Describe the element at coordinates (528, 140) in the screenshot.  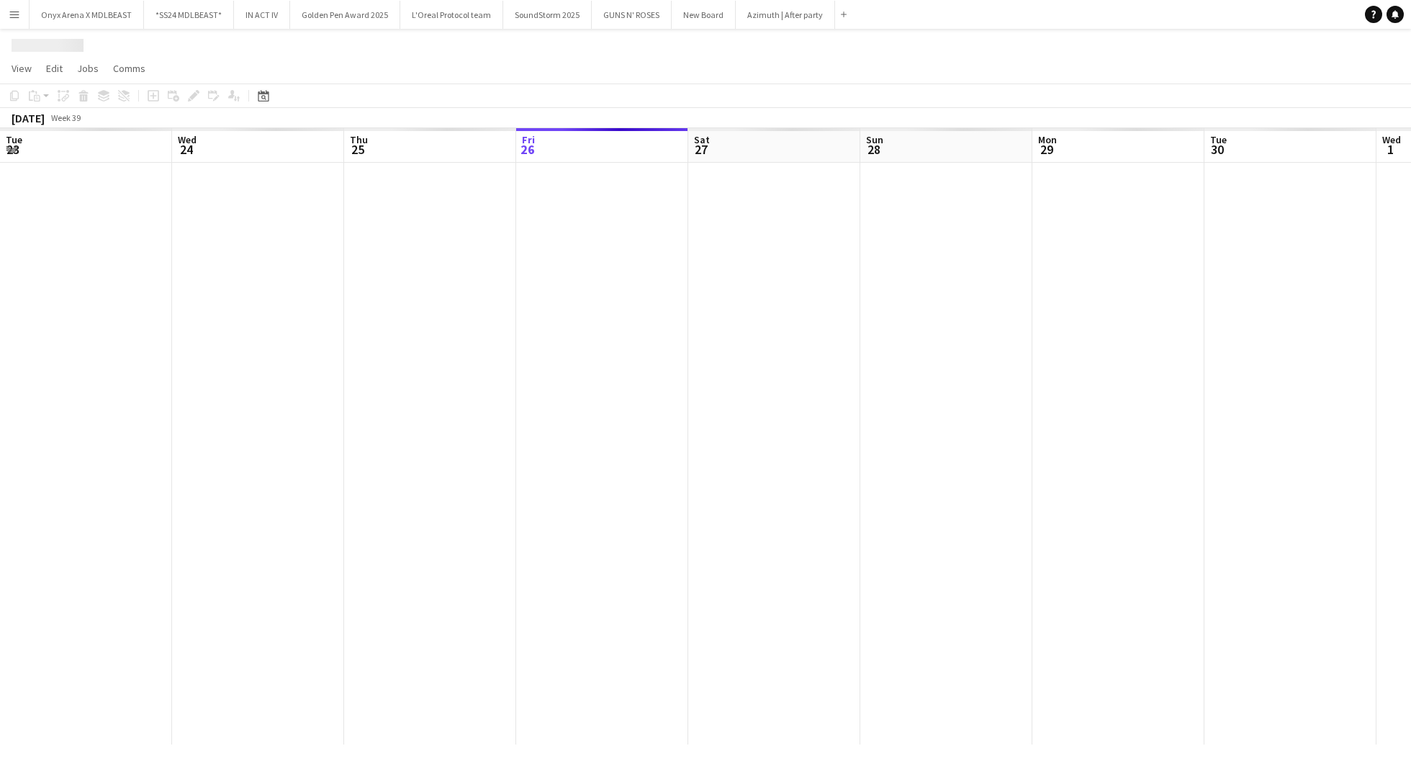
I see `span: Fri` at that location.